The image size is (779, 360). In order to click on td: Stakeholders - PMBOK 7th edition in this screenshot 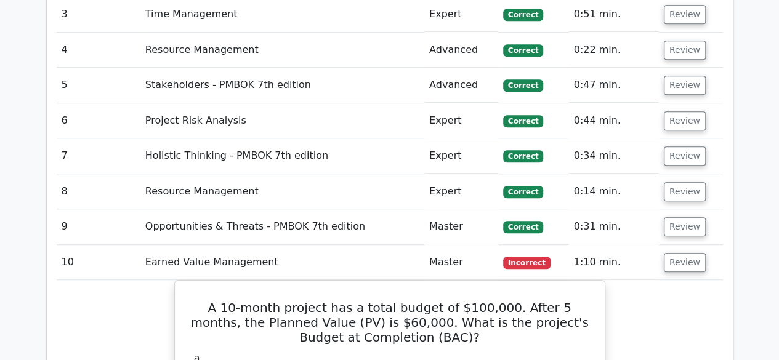, I will do `click(282, 85)`.